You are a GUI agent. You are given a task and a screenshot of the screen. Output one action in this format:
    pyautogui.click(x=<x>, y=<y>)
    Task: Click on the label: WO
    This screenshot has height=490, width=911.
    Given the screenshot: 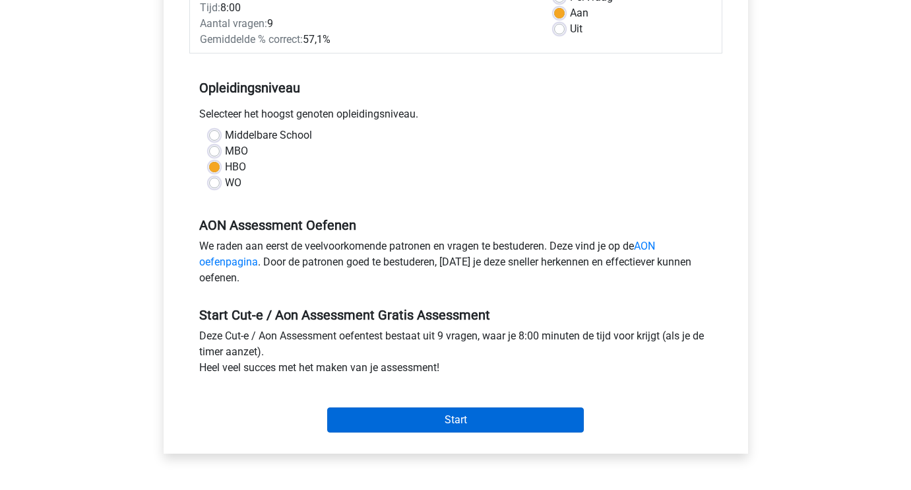 What is the action you would take?
    pyautogui.click(x=233, y=183)
    